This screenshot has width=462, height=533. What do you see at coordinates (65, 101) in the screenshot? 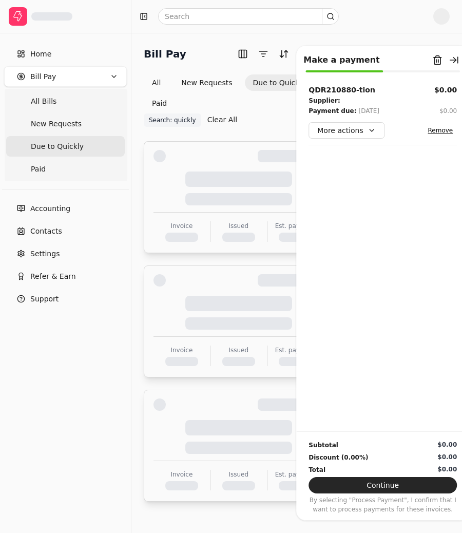
I see `a: All Bills` at bounding box center [65, 101].